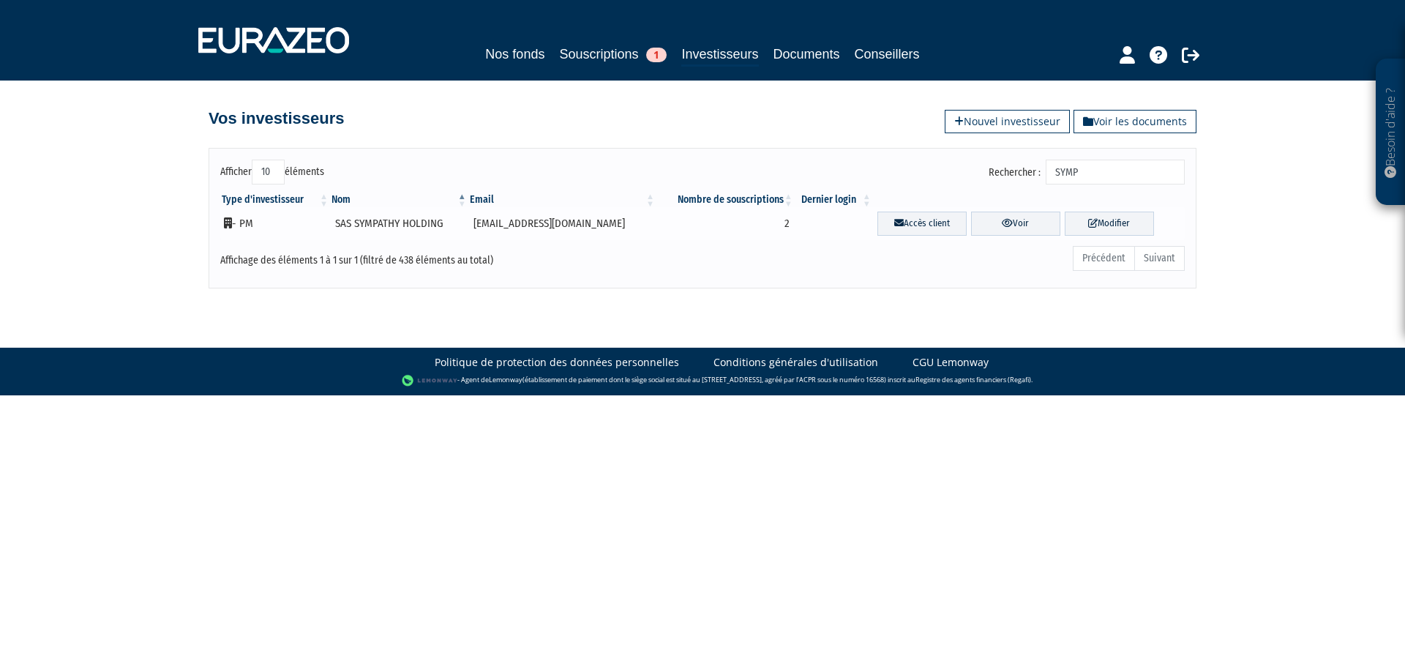  I want to click on label: Rechercher :, so click(1087, 172).